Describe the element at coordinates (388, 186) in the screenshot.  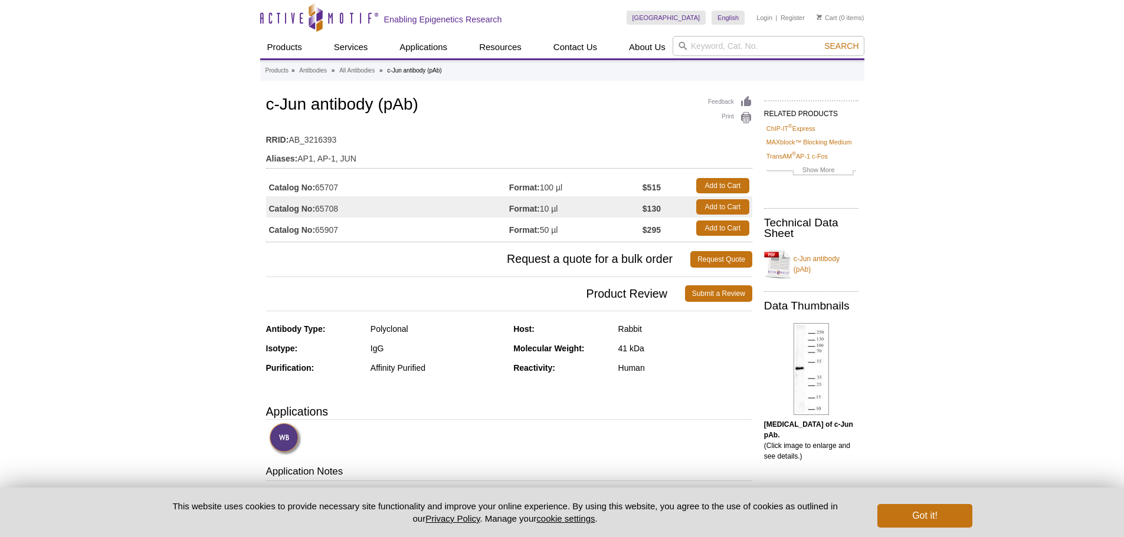
I see `td: 65707` at that location.